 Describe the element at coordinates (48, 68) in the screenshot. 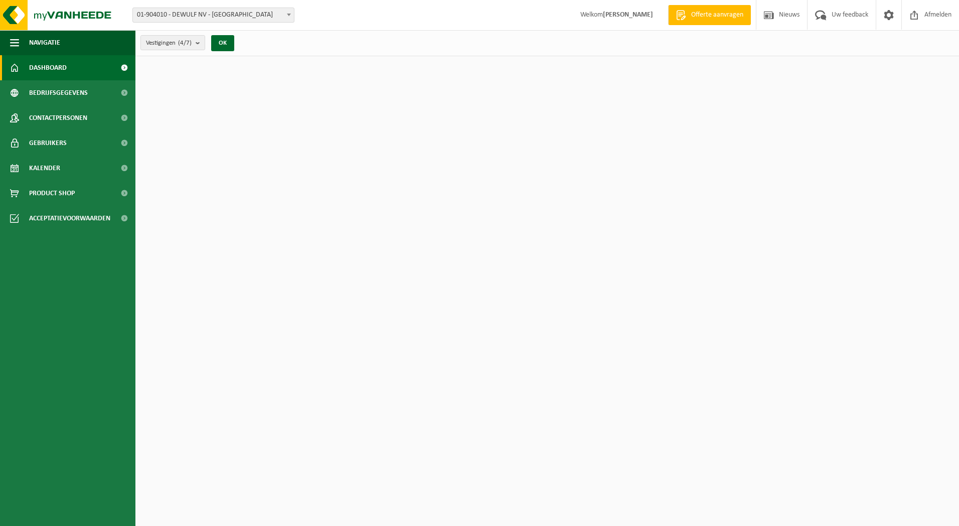

I see `span: Dashboard` at that location.